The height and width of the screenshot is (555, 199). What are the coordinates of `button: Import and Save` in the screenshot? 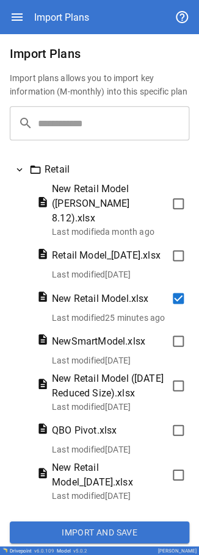 It's located at (99, 532).